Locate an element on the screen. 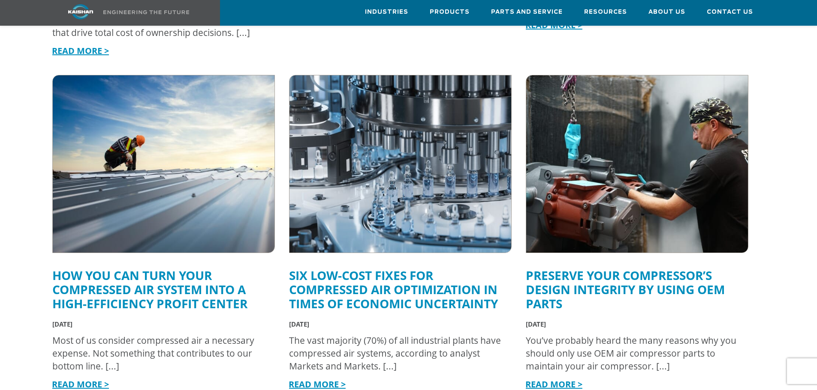 Image resolution: width=817 pixels, height=390 pixels. a: Six Low-Cost Fixes for Compressed Air Optimization in Times of Economic Uncertainty is located at coordinates (393, 290).